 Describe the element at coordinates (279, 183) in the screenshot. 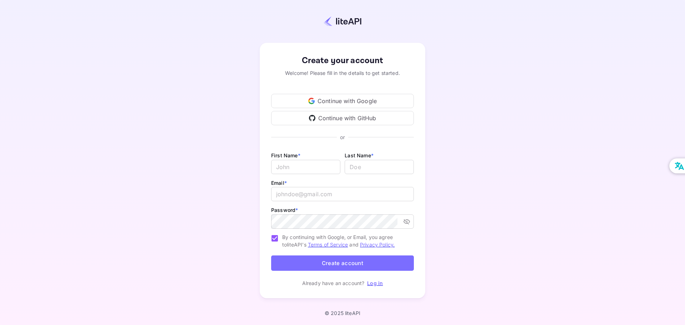

I see `label: Email` at that location.